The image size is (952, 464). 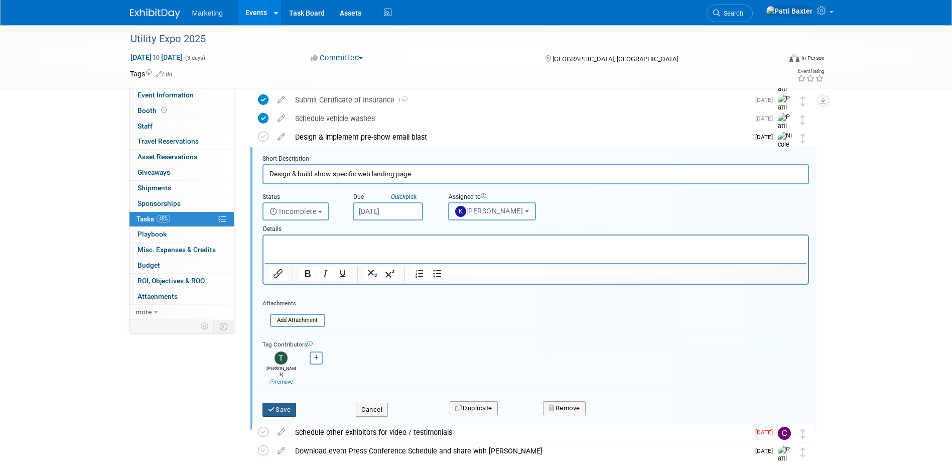 I want to click on div: Design & implement pre-show email blast, so click(x=519, y=137).